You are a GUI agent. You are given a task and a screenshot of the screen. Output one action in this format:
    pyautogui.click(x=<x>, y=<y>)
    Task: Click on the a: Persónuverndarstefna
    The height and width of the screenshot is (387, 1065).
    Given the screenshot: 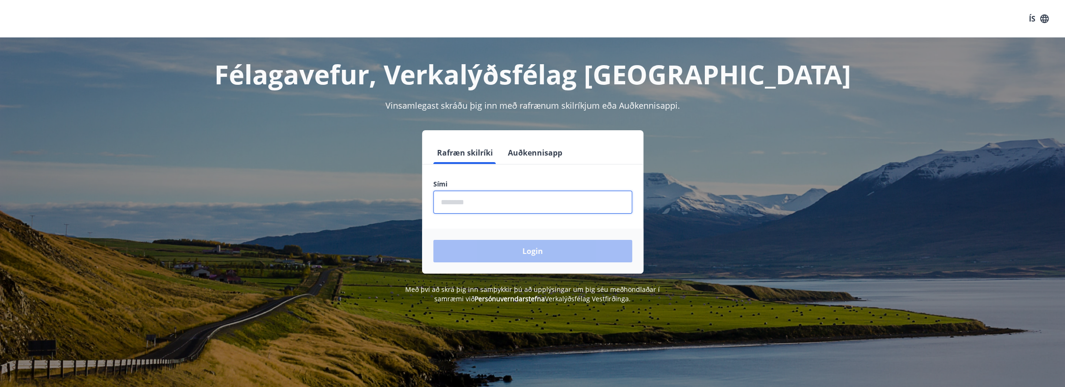 What is the action you would take?
    pyautogui.click(x=510, y=299)
    